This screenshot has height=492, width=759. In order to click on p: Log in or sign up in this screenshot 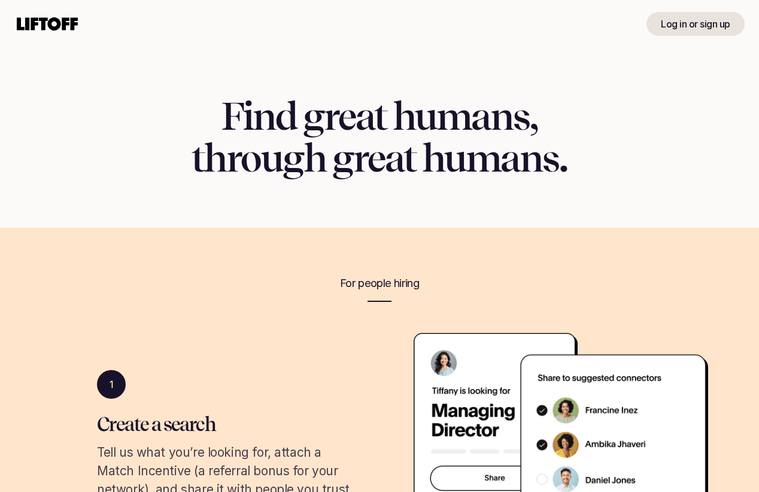, I will do `click(695, 24)`.